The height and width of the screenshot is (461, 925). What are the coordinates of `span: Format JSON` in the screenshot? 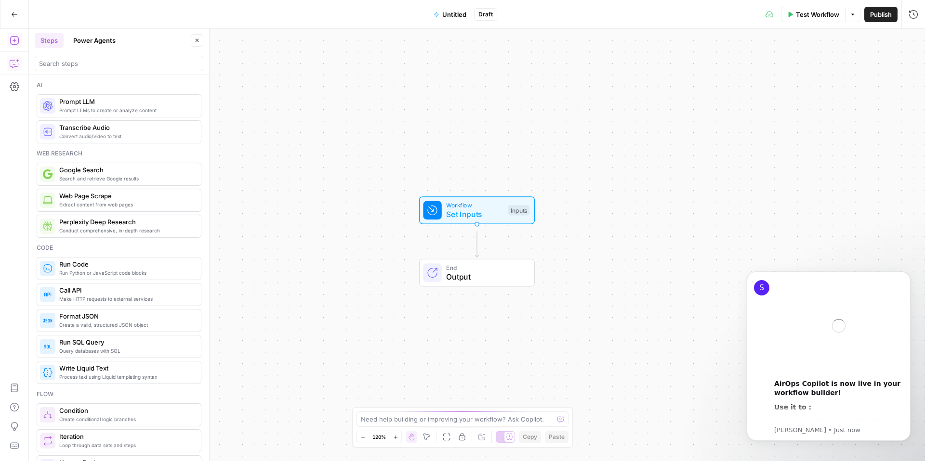 It's located at (126, 316).